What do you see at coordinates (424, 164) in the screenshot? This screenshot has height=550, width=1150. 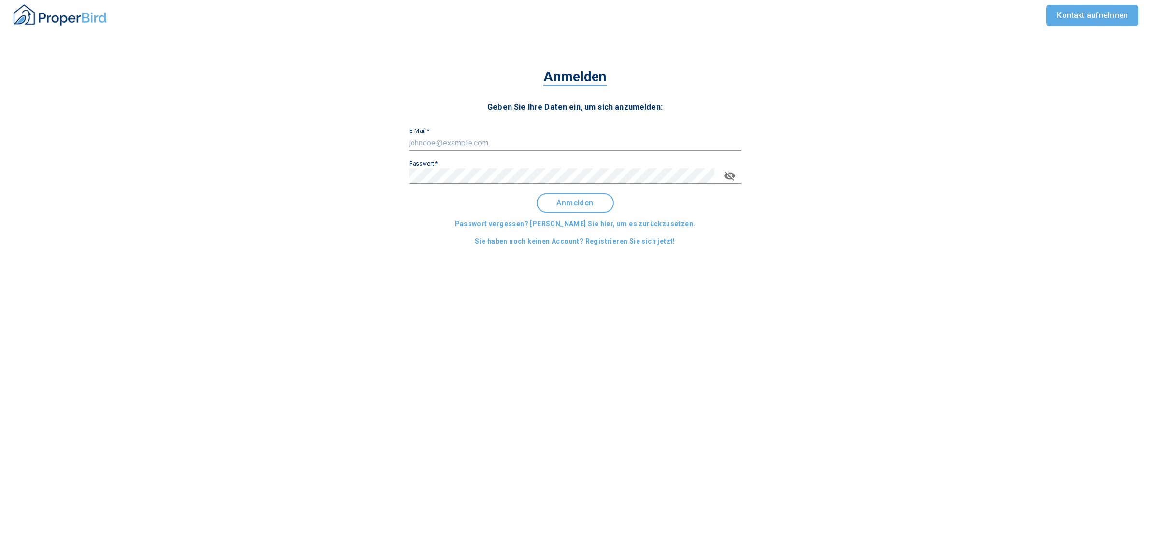 I see `label: Passwort` at bounding box center [424, 164].